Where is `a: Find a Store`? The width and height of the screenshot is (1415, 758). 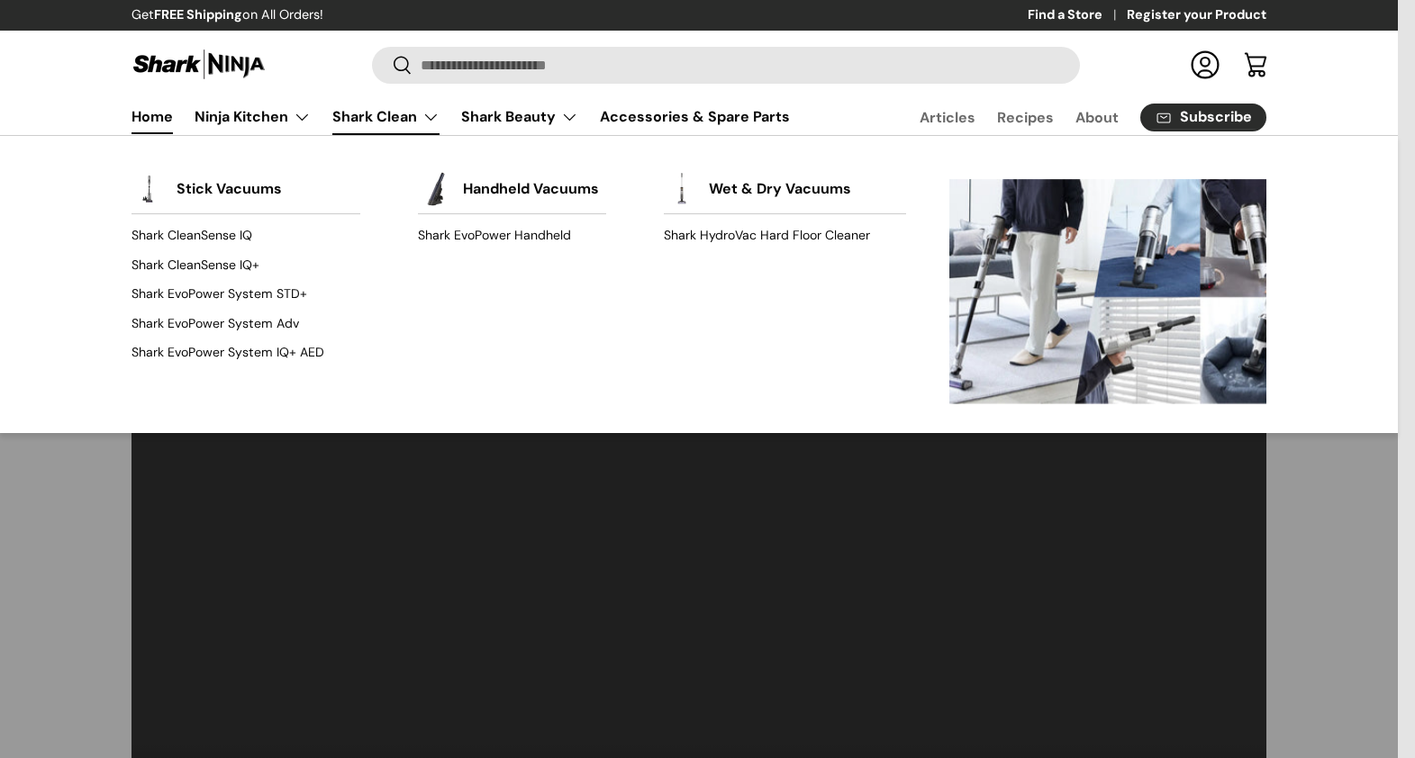 a: Find a Store is located at coordinates (1077, 15).